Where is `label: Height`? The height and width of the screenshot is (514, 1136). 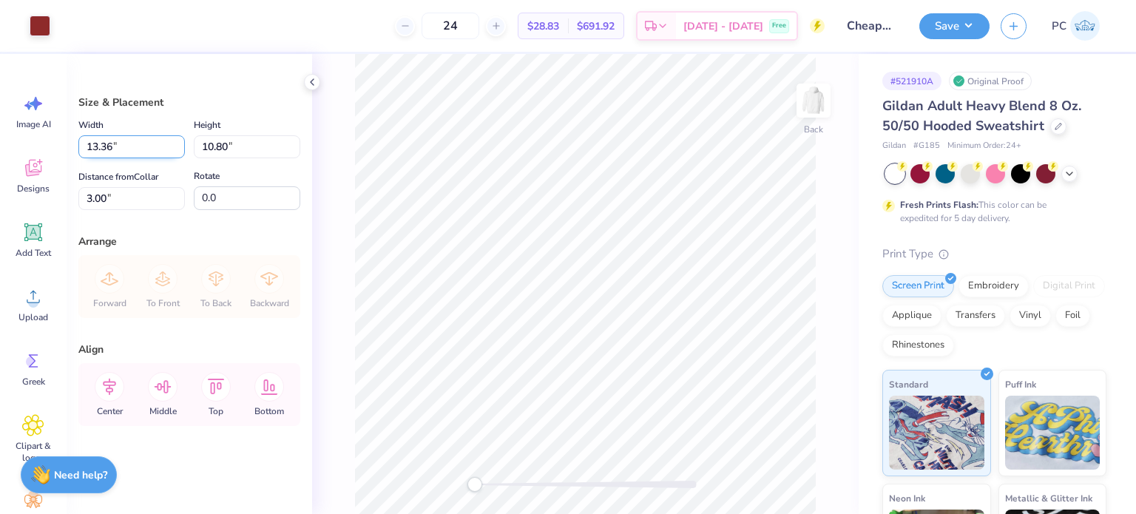
label: Height is located at coordinates (207, 125).